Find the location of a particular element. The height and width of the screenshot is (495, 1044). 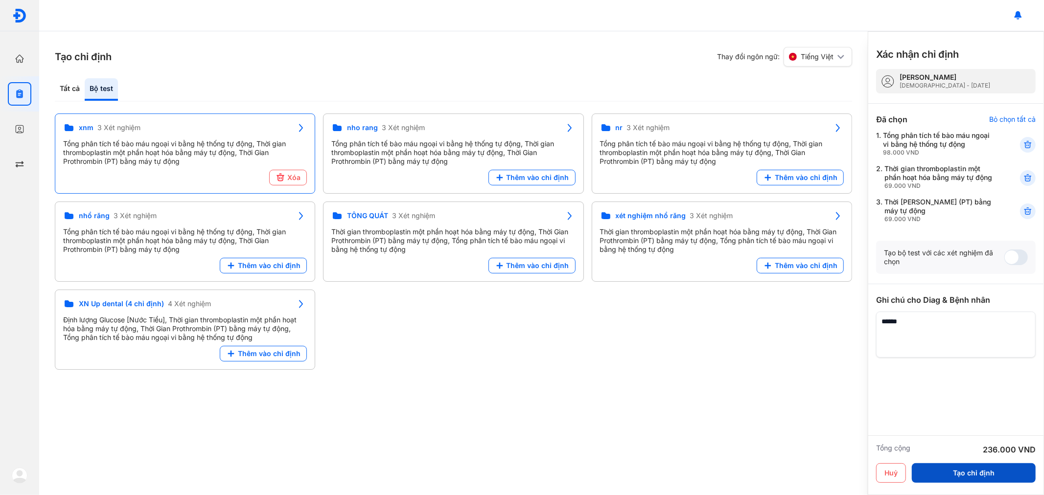

div: Tất cả is located at coordinates (70, 90).